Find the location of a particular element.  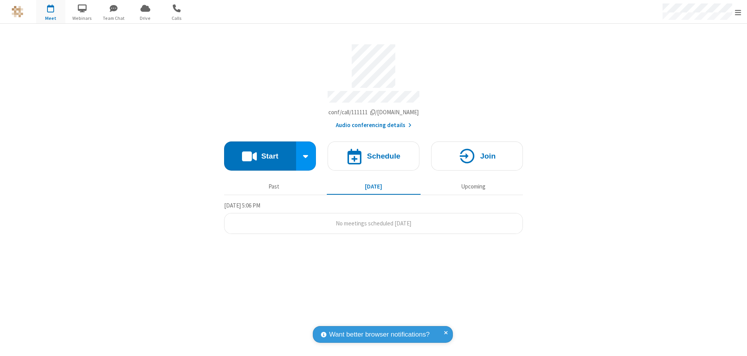

h4: Start is located at coordinates (269, 156).